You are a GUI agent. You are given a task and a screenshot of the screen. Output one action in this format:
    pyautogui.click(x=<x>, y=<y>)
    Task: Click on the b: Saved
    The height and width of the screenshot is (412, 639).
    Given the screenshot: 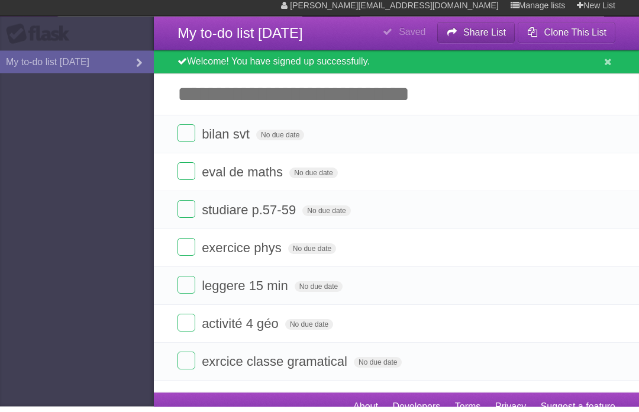 What is the action you would take?
    pyautogui.click(x=412, y=37)
    